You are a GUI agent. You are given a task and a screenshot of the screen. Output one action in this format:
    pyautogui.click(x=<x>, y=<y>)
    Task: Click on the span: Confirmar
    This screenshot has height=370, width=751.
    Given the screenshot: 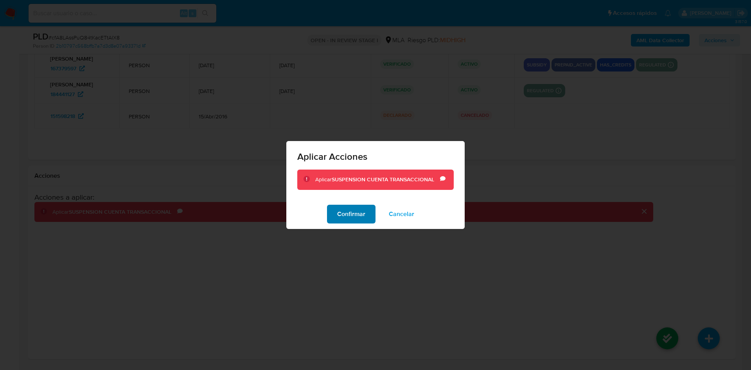 What is the action you would take?
    pyautogui.click(x=351, y=214)
    